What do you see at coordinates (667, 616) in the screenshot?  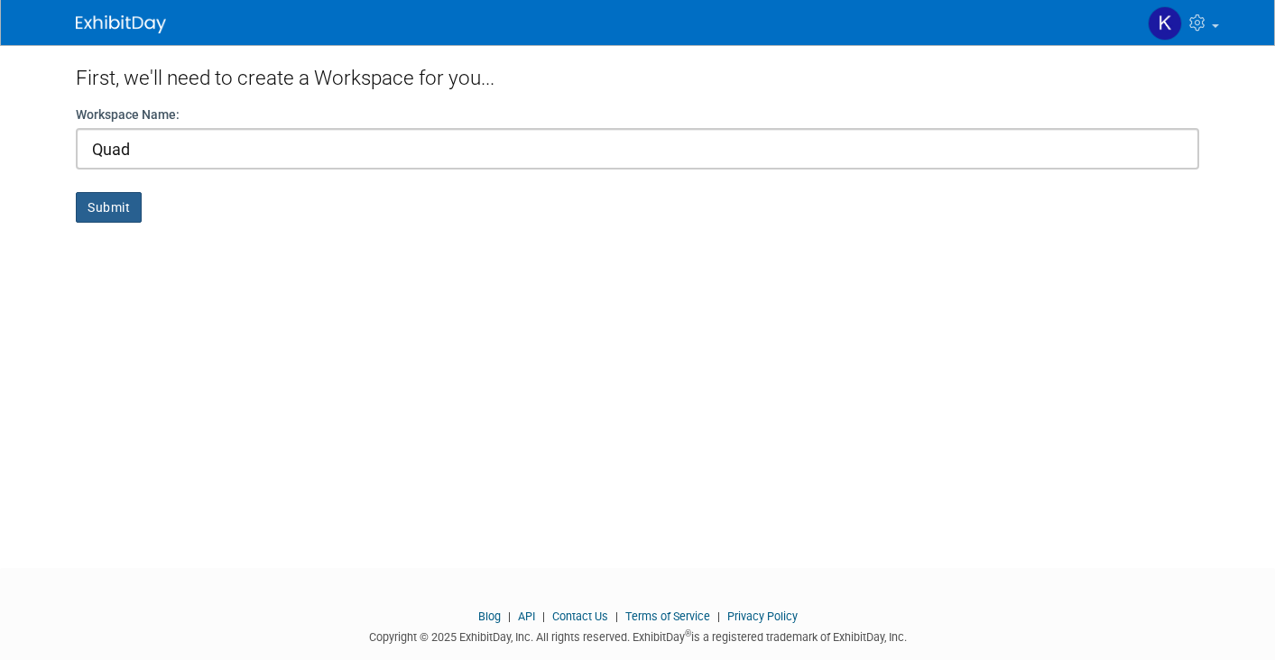 I see `a: Terms of Service` at bounding box center [667, 616].